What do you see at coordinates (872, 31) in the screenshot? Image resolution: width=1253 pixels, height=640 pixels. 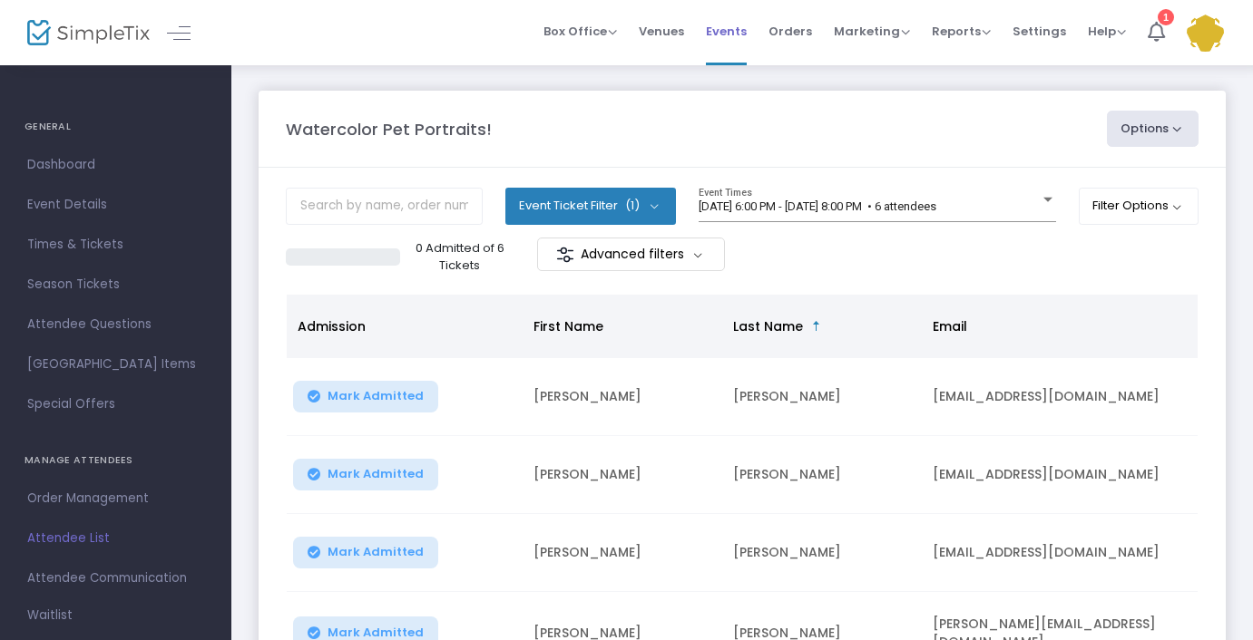 I see `span: Marketing` at bounding box center [872, 31].